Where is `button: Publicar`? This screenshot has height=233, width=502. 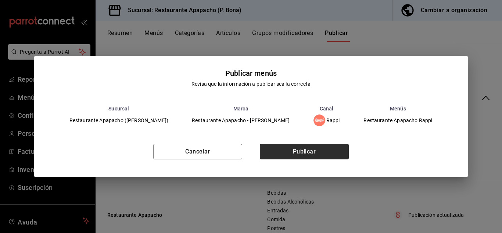
button: Publicar is located at coordinates (304, 151).